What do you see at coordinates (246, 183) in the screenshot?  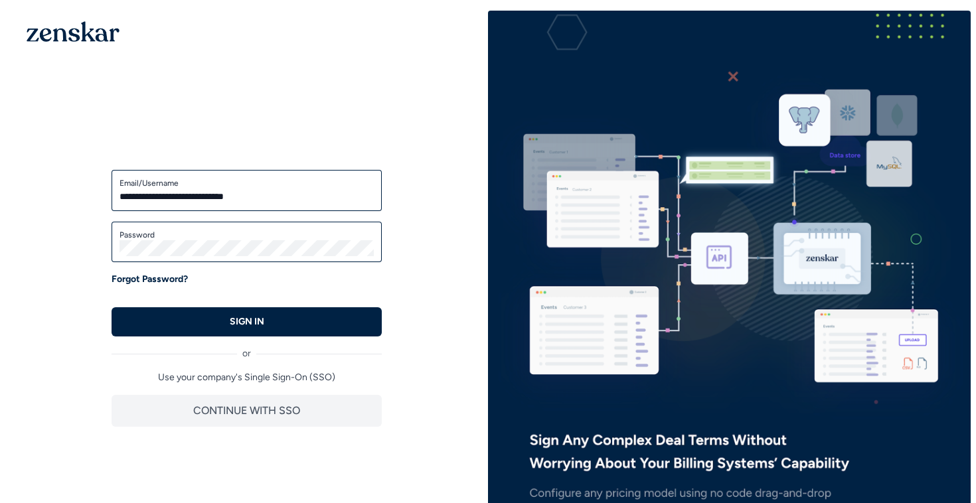 I see `label: Email/Username` at bounding box center [246, 183].